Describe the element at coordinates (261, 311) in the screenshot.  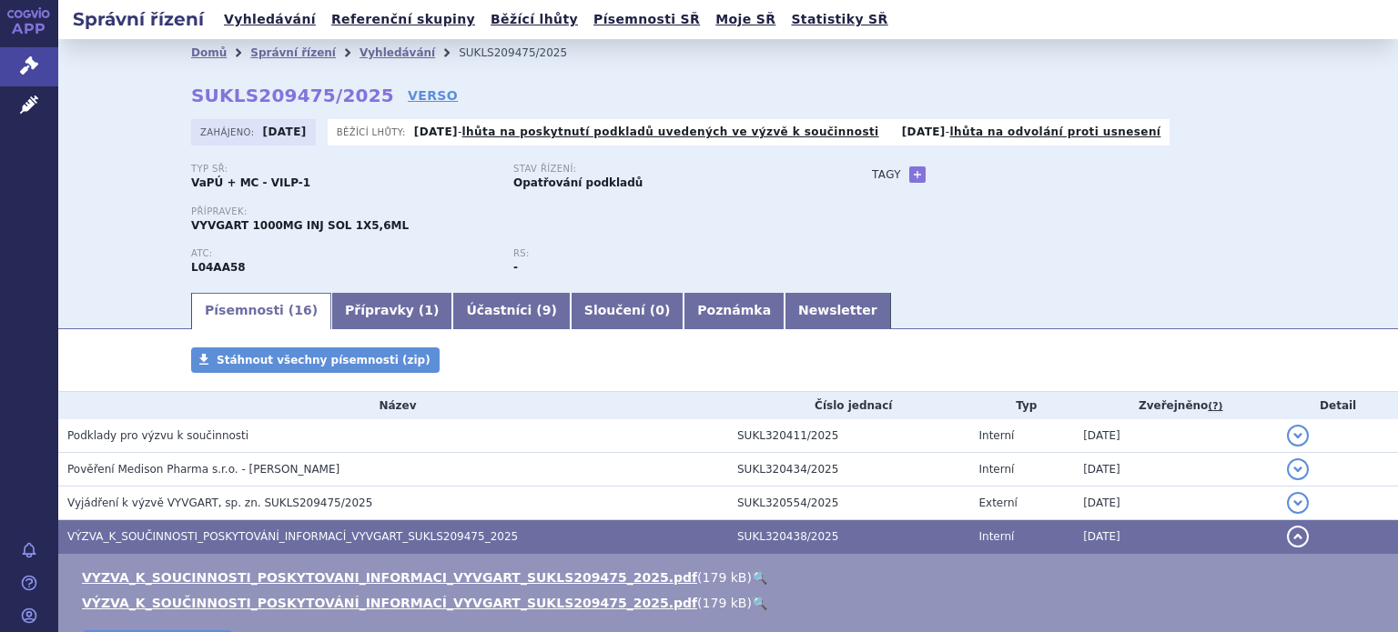
I see `a: Písemnosti (16)` at that location.